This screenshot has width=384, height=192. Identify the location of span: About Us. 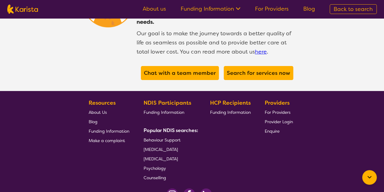
(98, 112).